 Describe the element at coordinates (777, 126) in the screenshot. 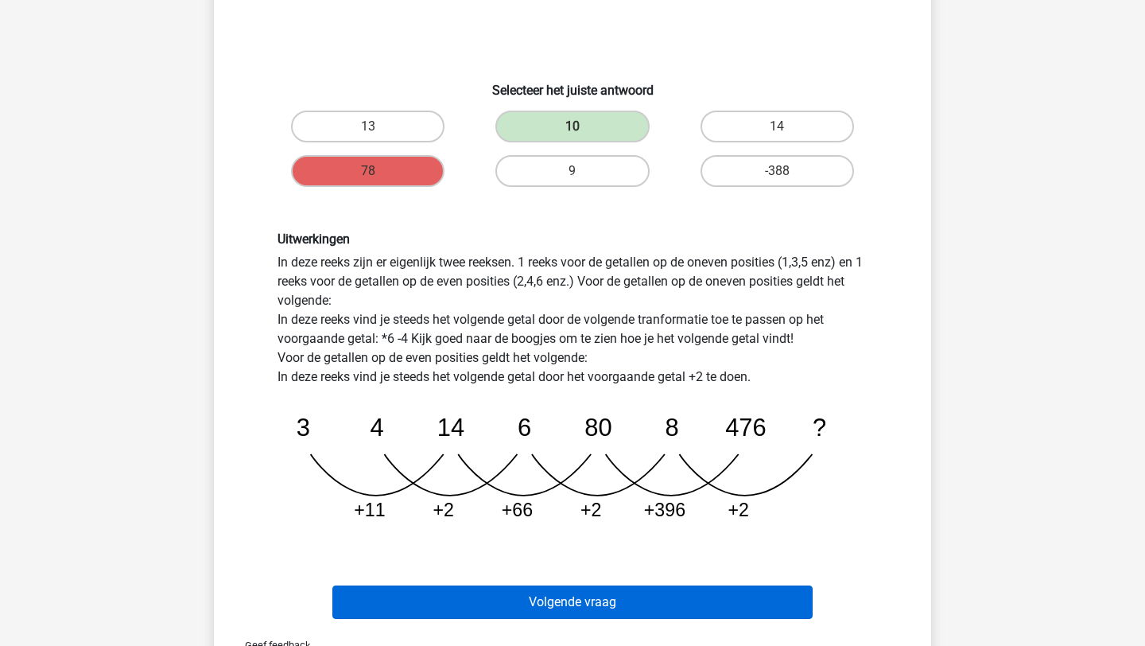

I see `label: 14` at that location.